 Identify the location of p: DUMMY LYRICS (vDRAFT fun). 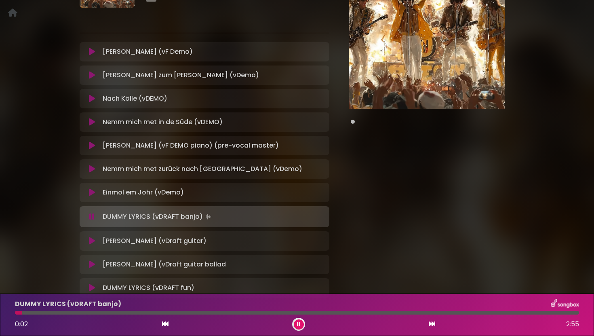
(148, 288).